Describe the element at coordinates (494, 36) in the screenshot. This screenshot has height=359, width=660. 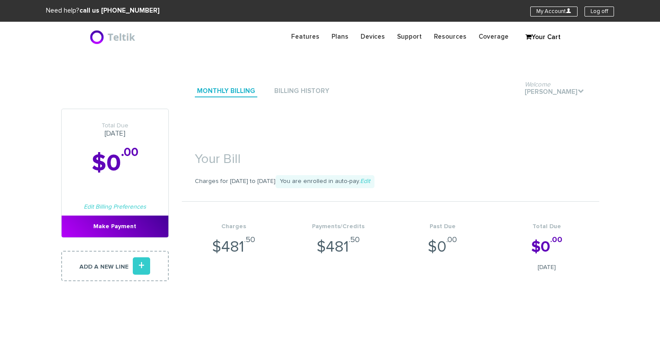
I see `a: Coverage` at that location.